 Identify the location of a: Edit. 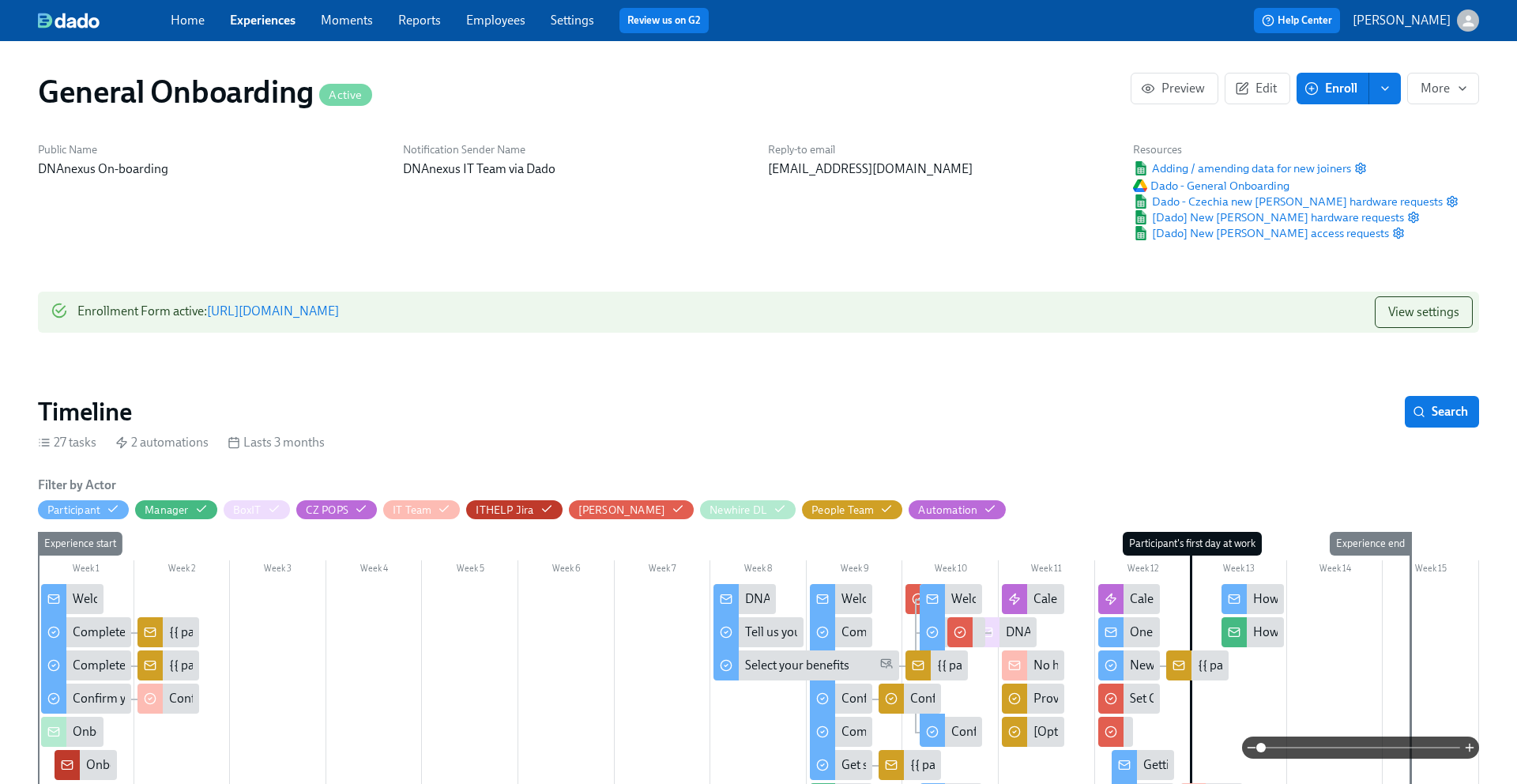
(1257, 89).